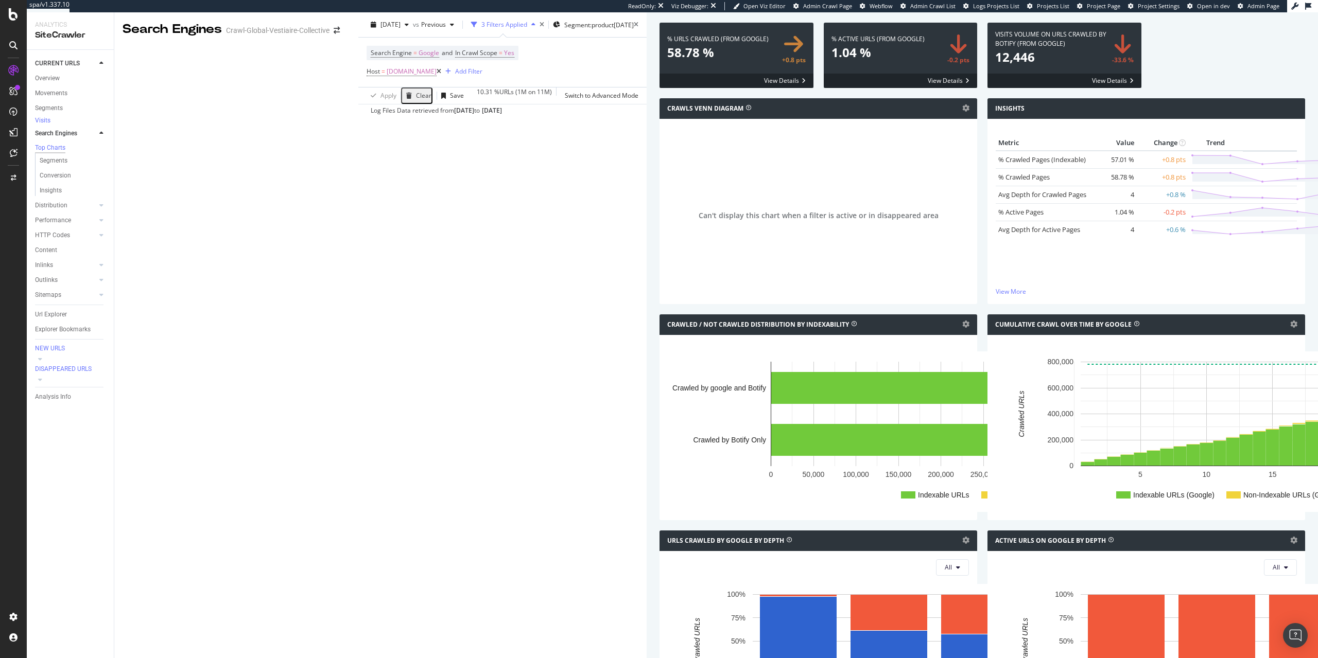 The image size is (1318, 658). What do you see at coordinates (855, 475) in the screenshot?
I see `text: 100,000` at bounding box center [855, 475].